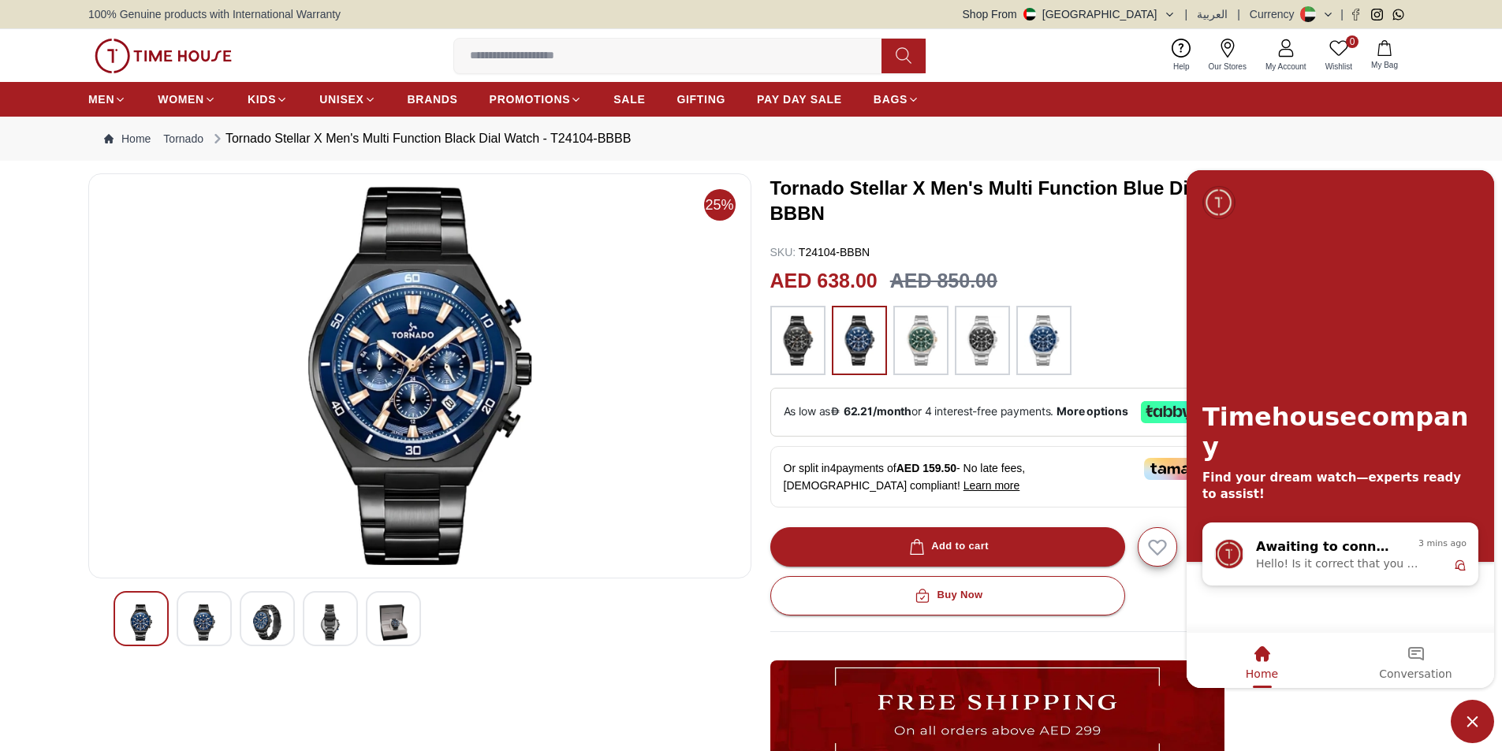  What do you see at coordinates (820, 252) in the screenshot?
I see `p: T24104-BBBN` at bounding box center [820, 252].